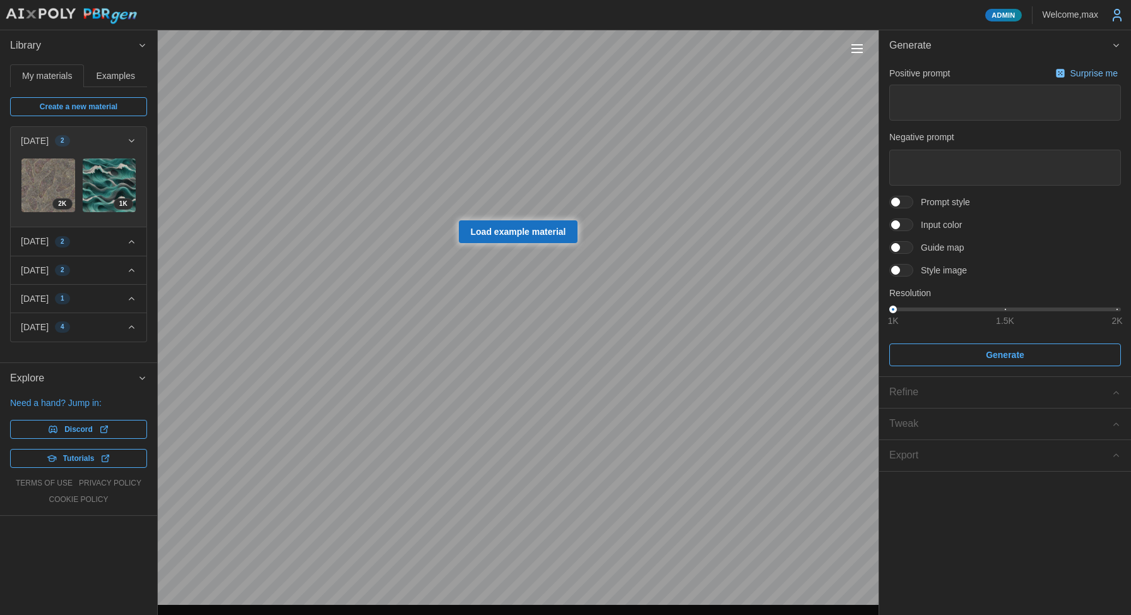 This screenshot has height=615, width=1131. Describe the element at coordinates (78, 429) in the screenshot. I see `a: Discord` at that location.